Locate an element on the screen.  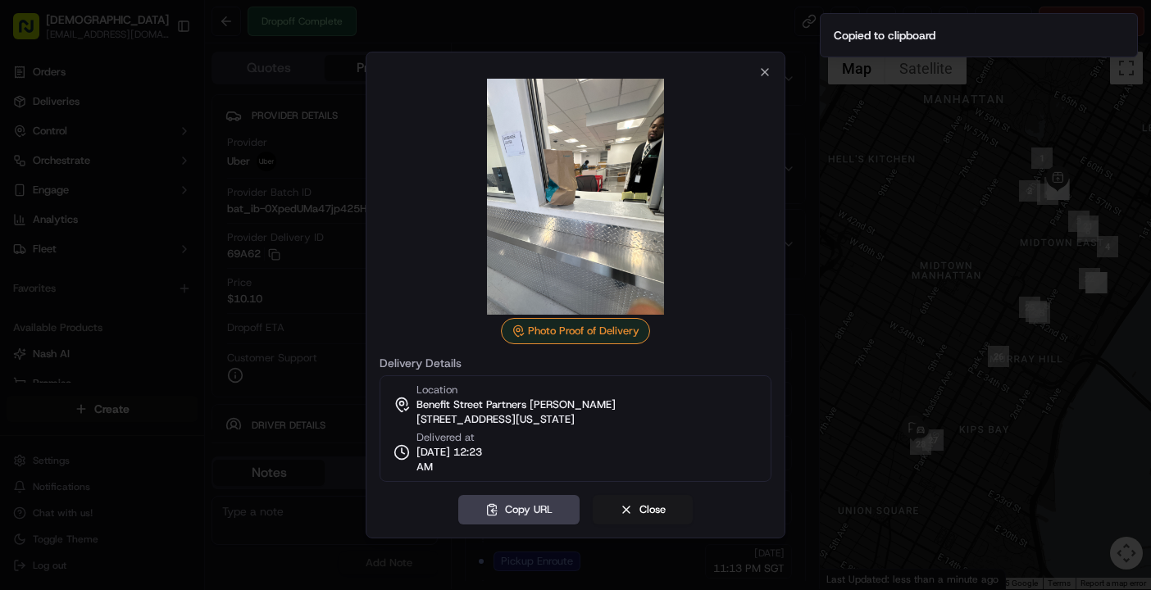
button: Start new chat is located at coordinates (289, 172).